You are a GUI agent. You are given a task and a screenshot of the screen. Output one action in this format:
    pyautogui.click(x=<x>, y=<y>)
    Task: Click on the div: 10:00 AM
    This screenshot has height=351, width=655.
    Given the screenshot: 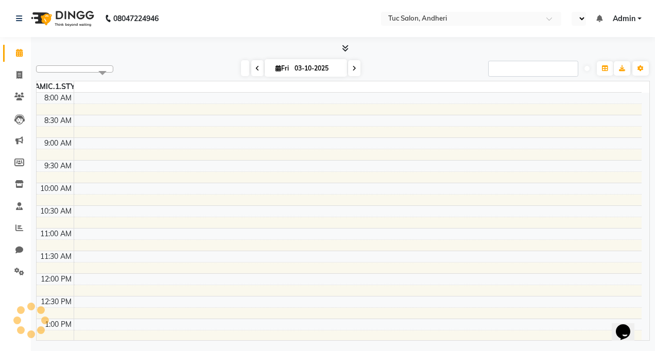 What is the action you would take?
    pyautogui.click(x=56, y=188)
    